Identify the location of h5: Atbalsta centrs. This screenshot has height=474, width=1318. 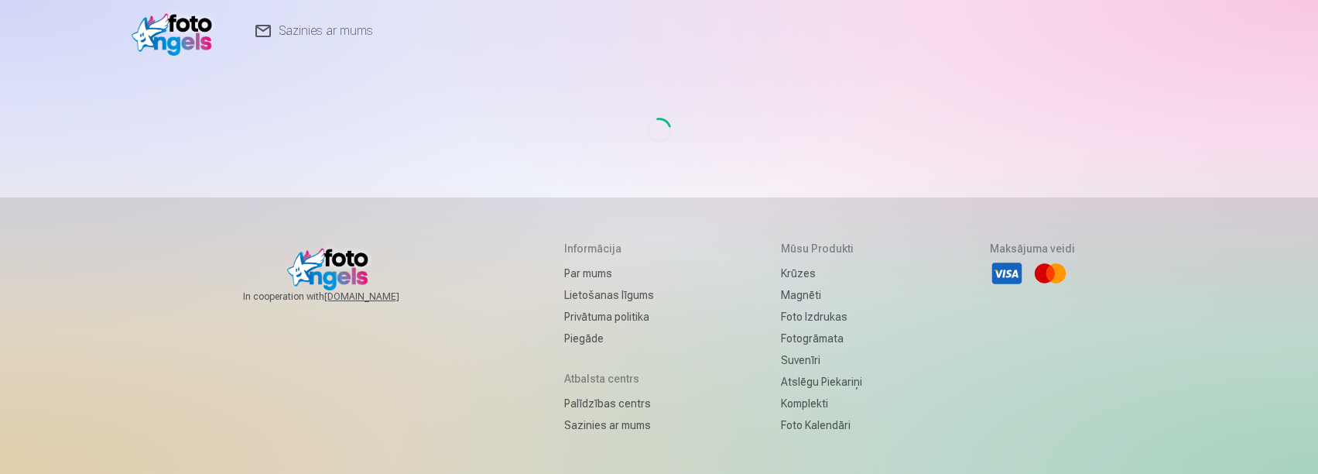
(609, 378).